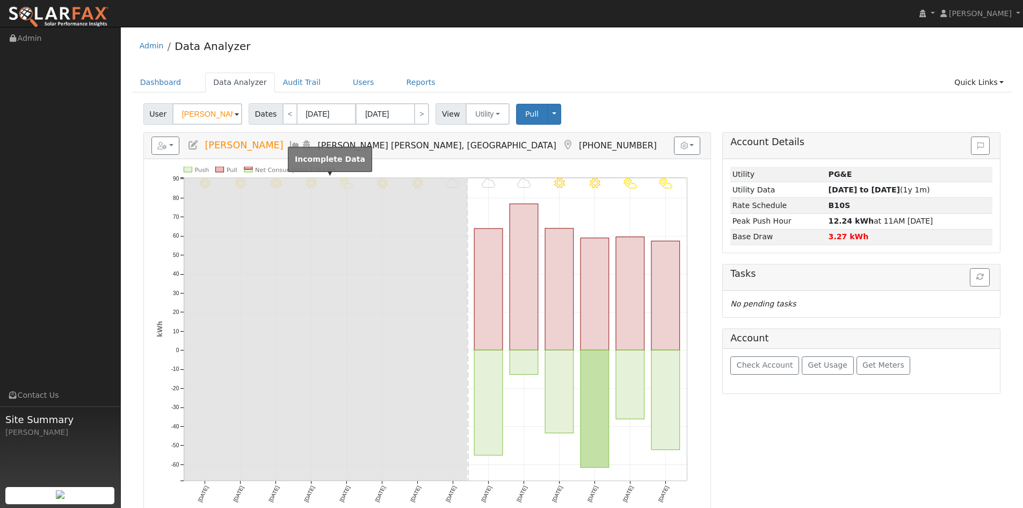 The height and width of the screenshot is (508, 1023). I want to click on a: Reports, so click(421, 82).